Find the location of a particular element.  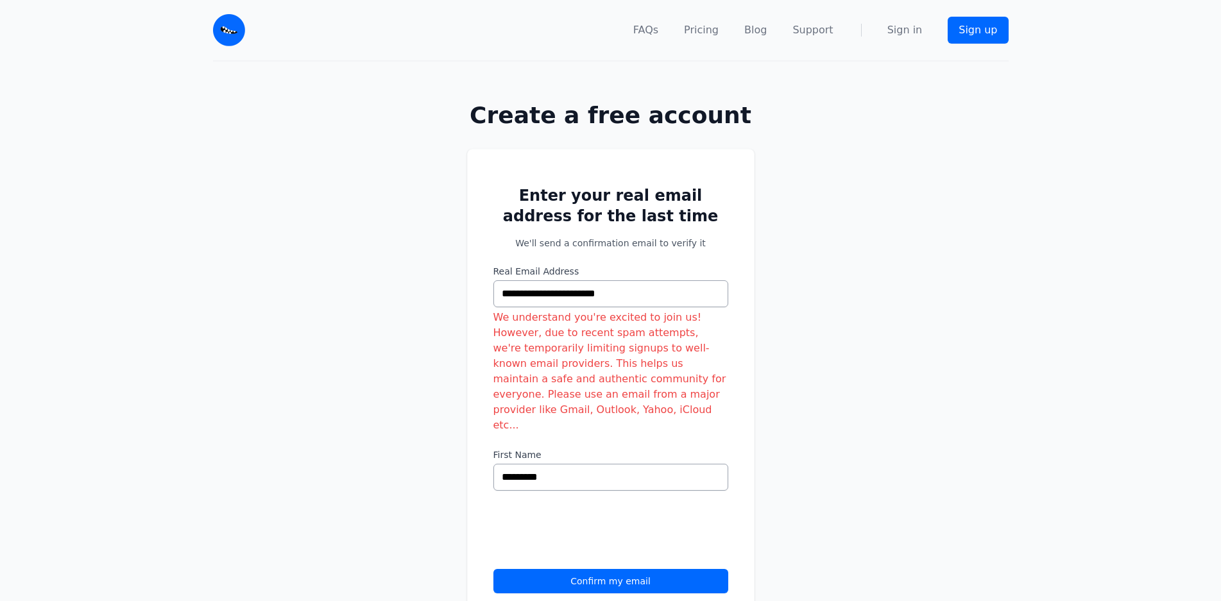

label: First Name is located at coordinates (611, 455).